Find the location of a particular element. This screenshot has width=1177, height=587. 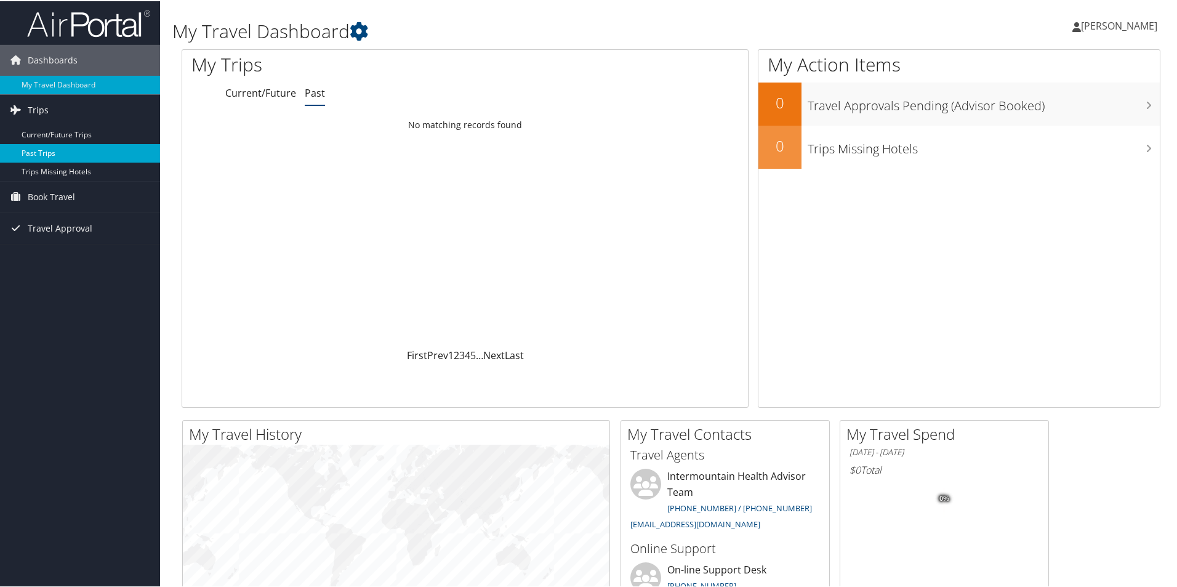

h3: Online Support is located at coordinates (725, 547).